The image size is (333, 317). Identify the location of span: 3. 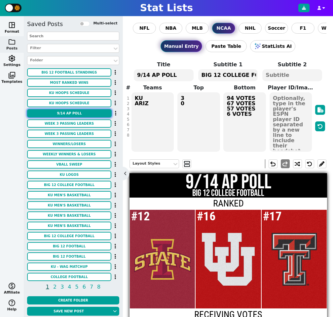
(62, 287).